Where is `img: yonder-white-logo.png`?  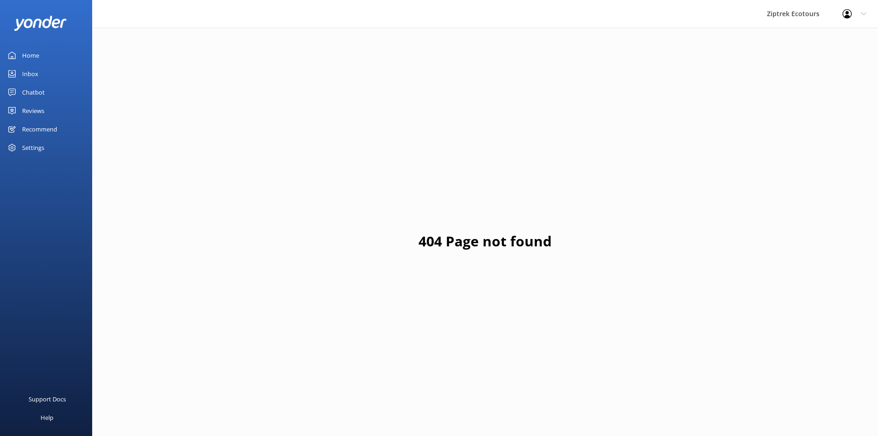 img: yonder-white-logo.png is located at coordinates (40, 23).